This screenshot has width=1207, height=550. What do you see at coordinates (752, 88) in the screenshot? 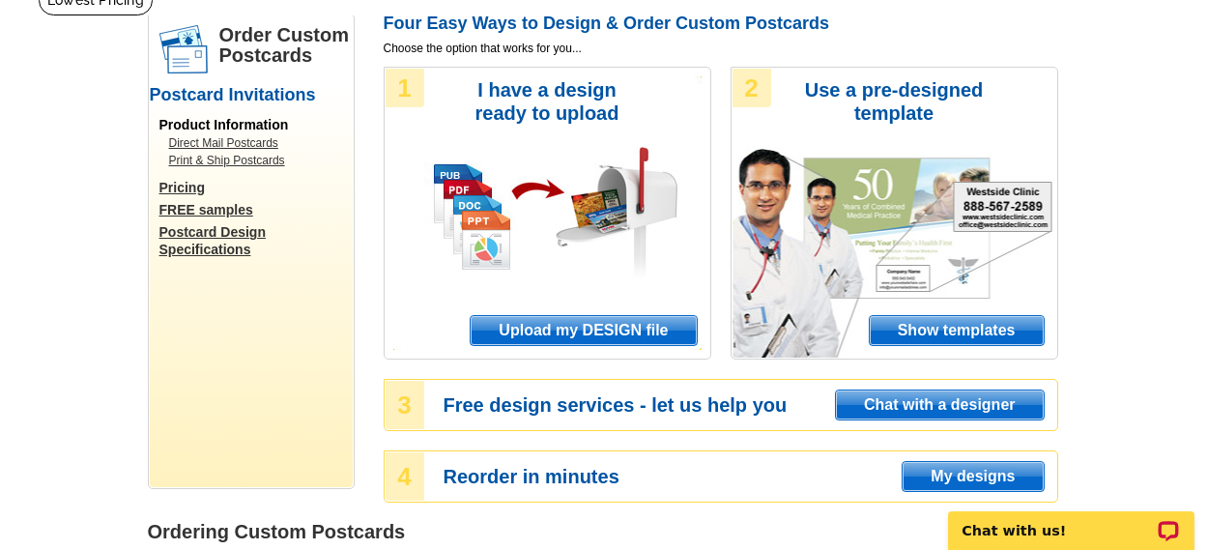
I see `div: 2` at bounding box center [752, 88].